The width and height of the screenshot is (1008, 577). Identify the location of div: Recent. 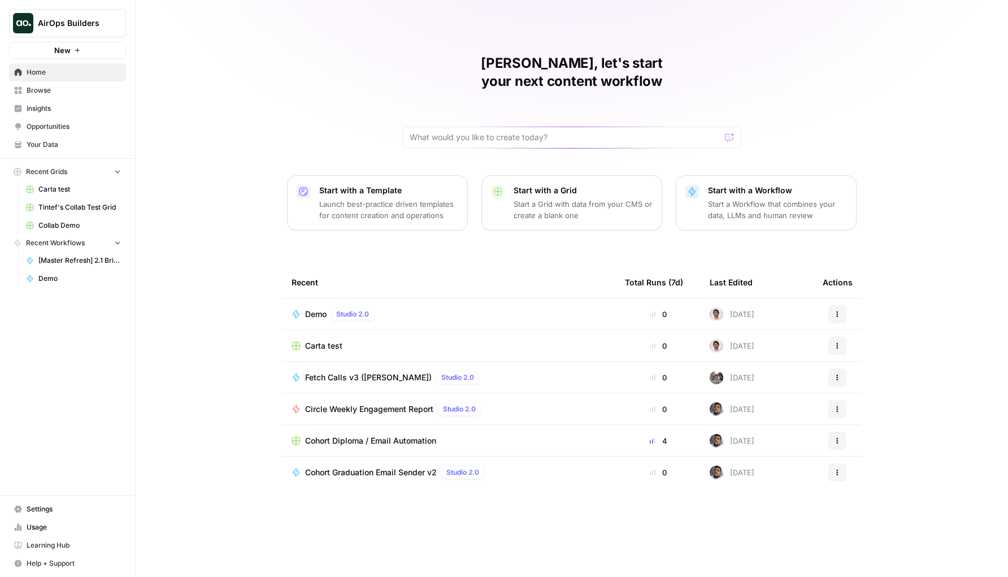
(449, 282).